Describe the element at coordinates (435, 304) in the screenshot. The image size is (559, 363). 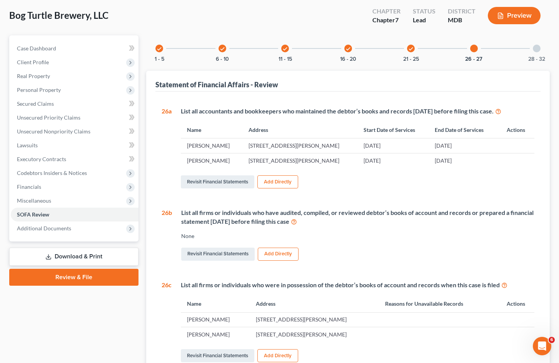
I see `th: Reasons for Unavailable Records` at that location.